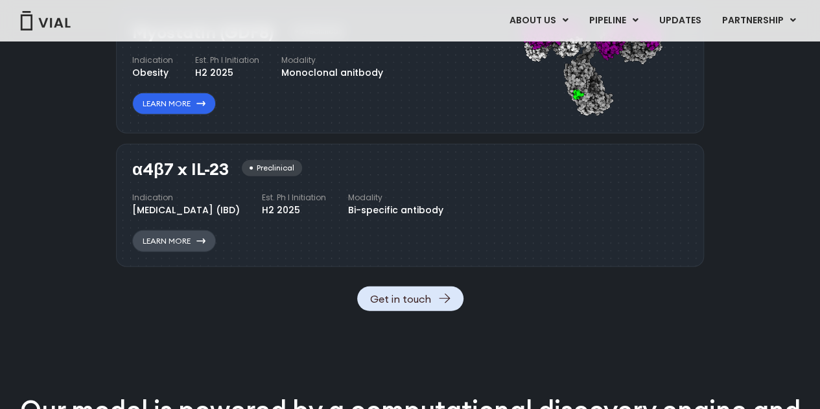  What do you see at coordinates (180, 169) in the screenshot?
I see `h3: α4β7 x IL-23` at bounding box center [180, 169].